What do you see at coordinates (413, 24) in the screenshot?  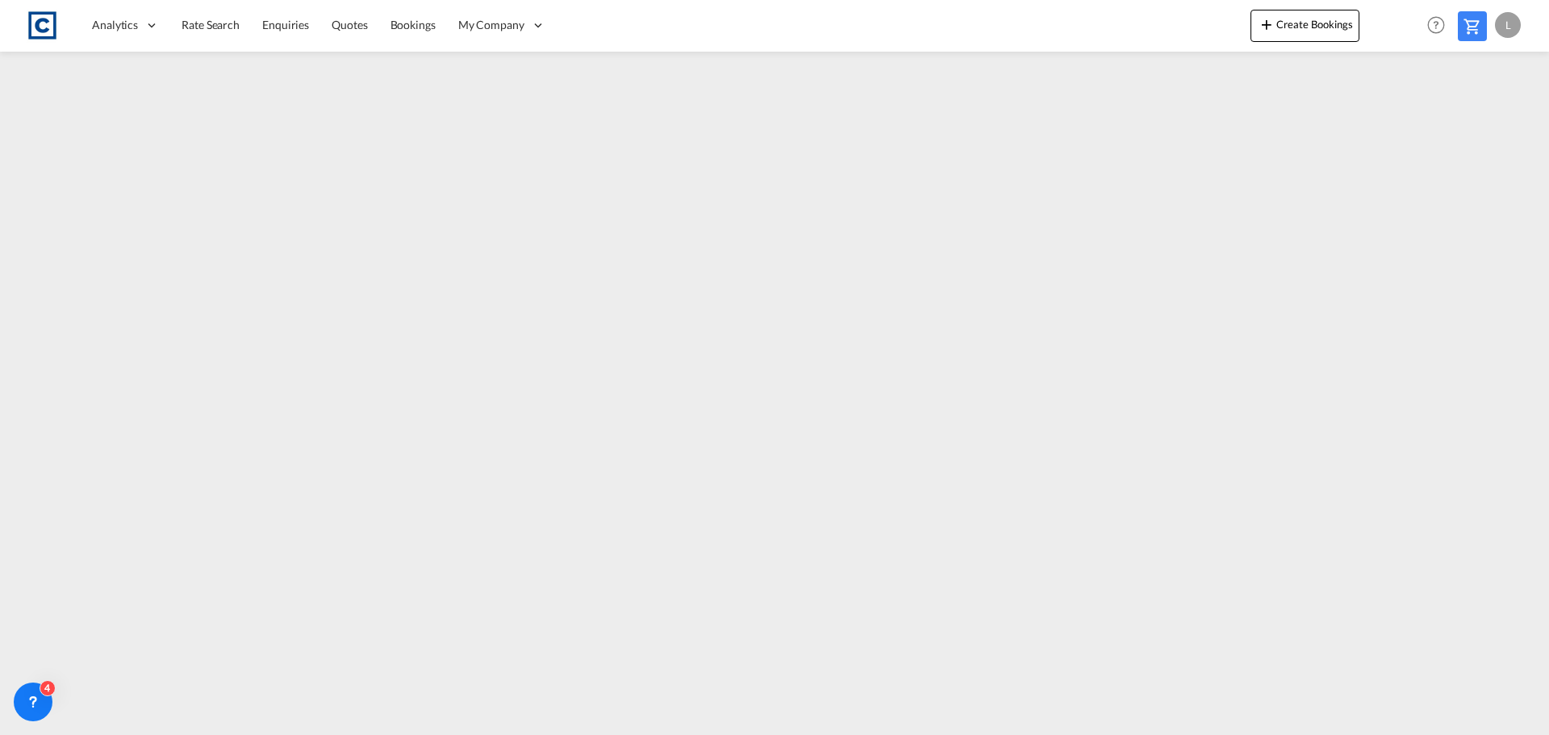 I see `span: Bookings` at bounding box center [413, 24].